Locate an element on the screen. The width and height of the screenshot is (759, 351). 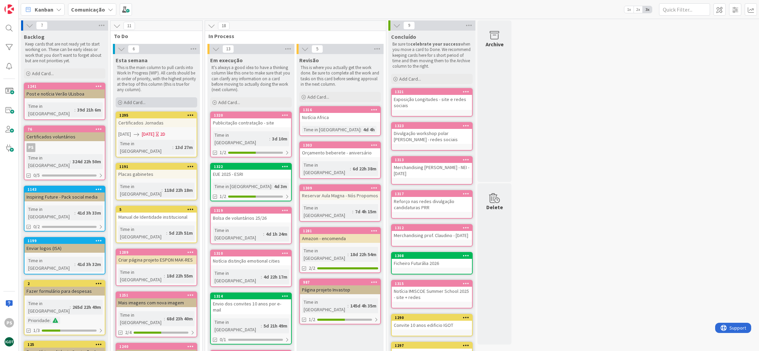
div: Enviar logos (ISA) is located at coordinates (65, 248).